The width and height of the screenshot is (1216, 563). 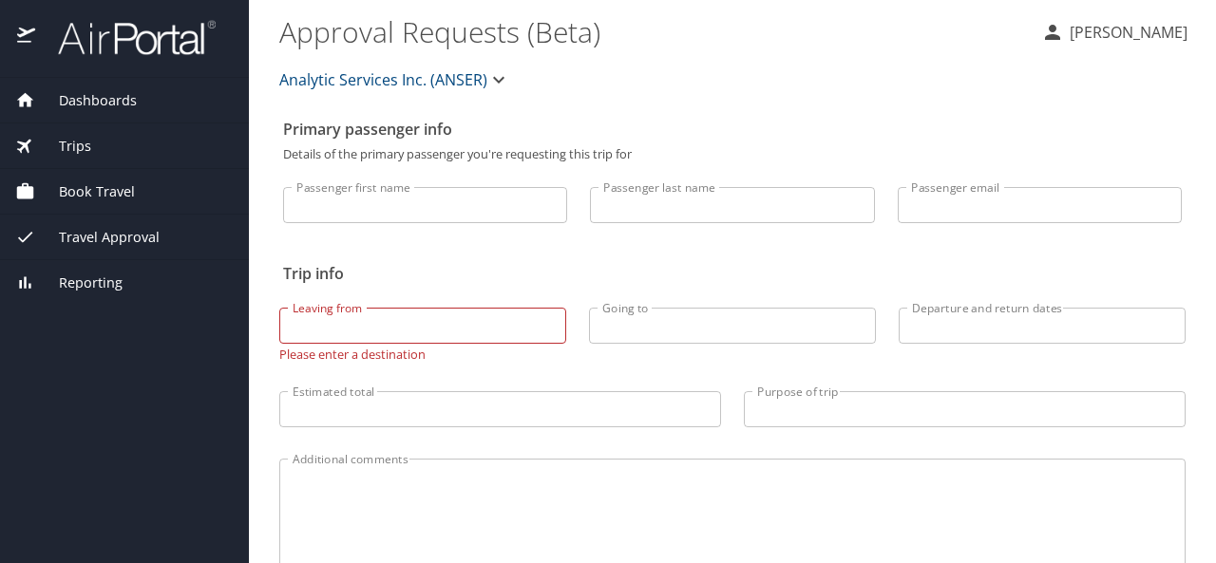 I want to click on span: Travel Approval, so click(x=97, y=237).